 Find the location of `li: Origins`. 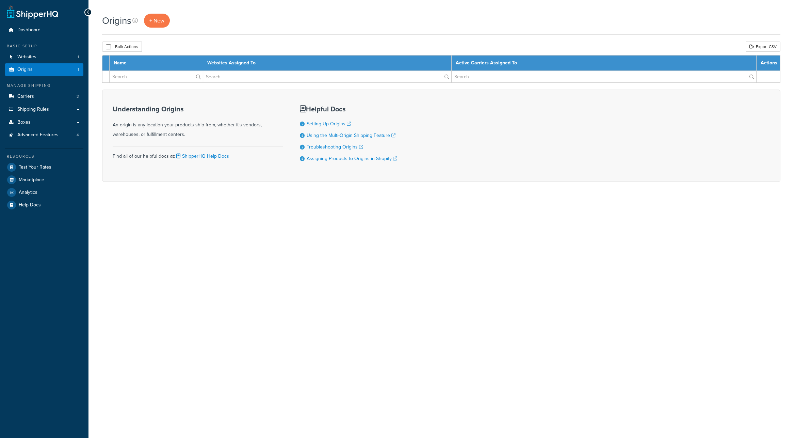

li: Origins is located at coordinates (44, 69).